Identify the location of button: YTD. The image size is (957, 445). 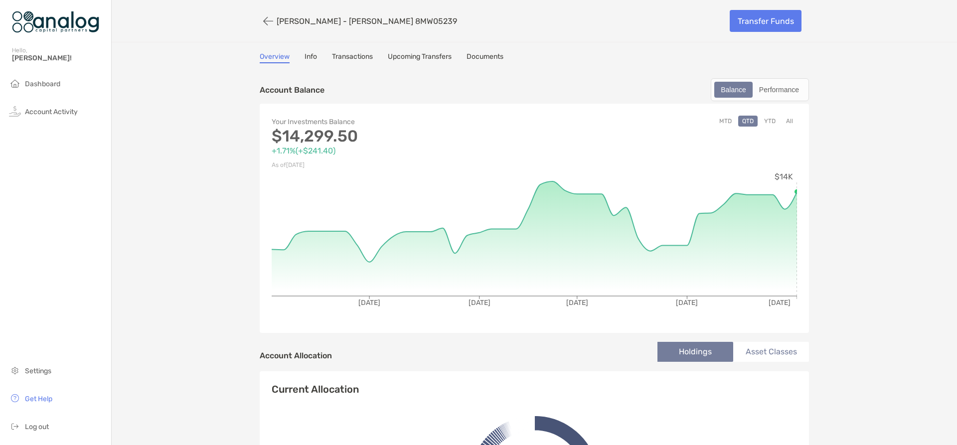
(769, 121).